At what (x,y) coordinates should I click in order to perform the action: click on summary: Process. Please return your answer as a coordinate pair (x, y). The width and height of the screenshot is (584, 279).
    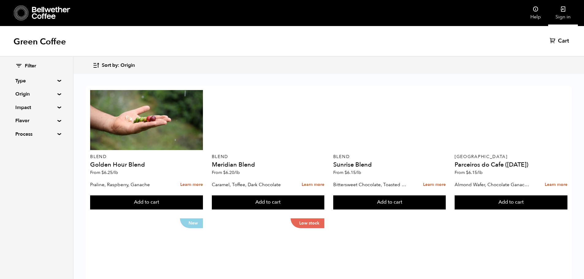
    Looking at the image, I should click on (36, 134).